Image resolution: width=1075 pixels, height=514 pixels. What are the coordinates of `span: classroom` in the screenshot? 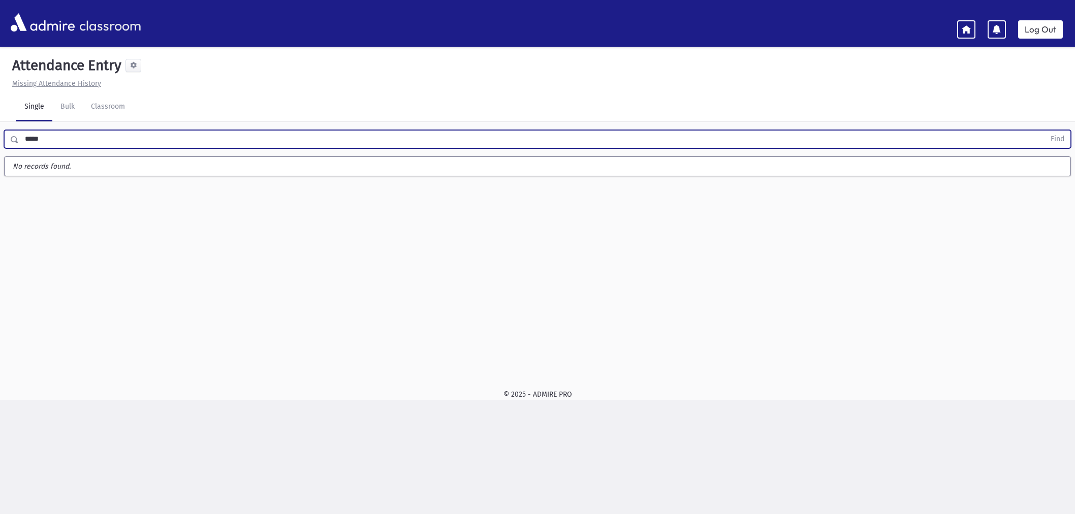 It's located at (109, 22).